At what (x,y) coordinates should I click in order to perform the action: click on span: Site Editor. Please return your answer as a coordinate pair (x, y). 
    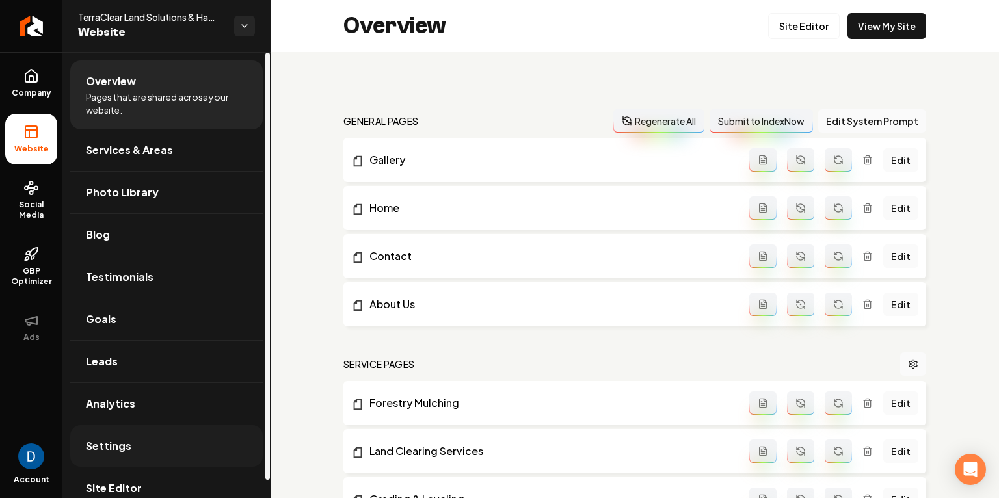
    Looking at the image, I should click on (114, 488).